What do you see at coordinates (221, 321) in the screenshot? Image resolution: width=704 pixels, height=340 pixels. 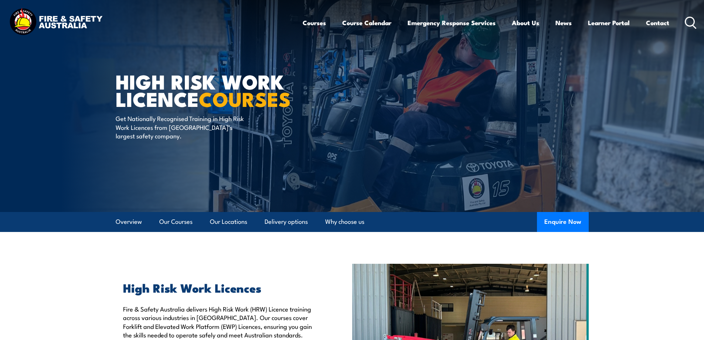 I see `p: Fire & Safety Australia delivers High Risk Work (HRW) Licence training across various industries ...` at bounding box center [221, 321].